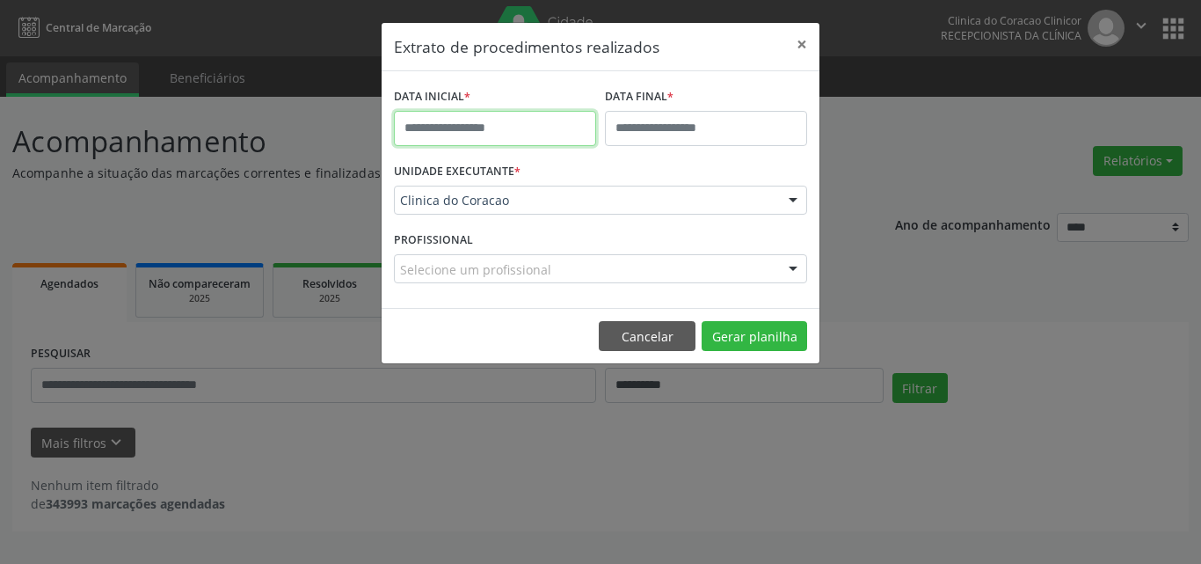  I want to click on label: PROFISSIONAL, so click(433, 240).